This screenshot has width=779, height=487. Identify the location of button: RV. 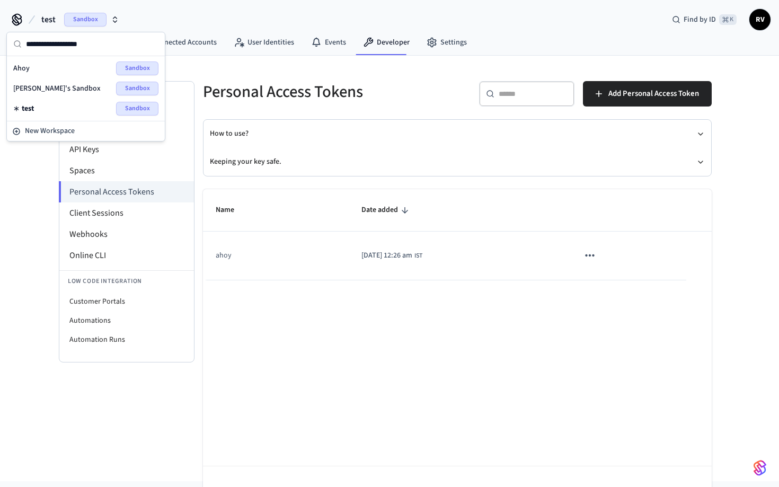
(760, 20).